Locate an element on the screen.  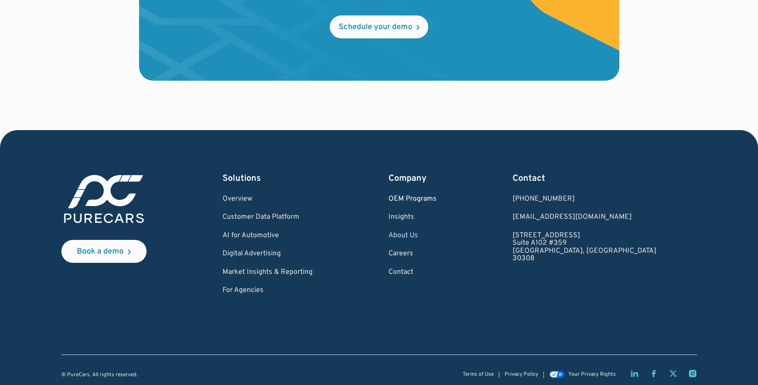
div: Book a demo is located at coordinates (100, 252).